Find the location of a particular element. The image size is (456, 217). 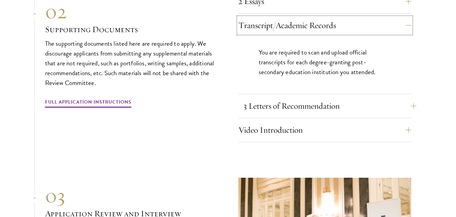

div: 03 is located at coordinates (131, 196).